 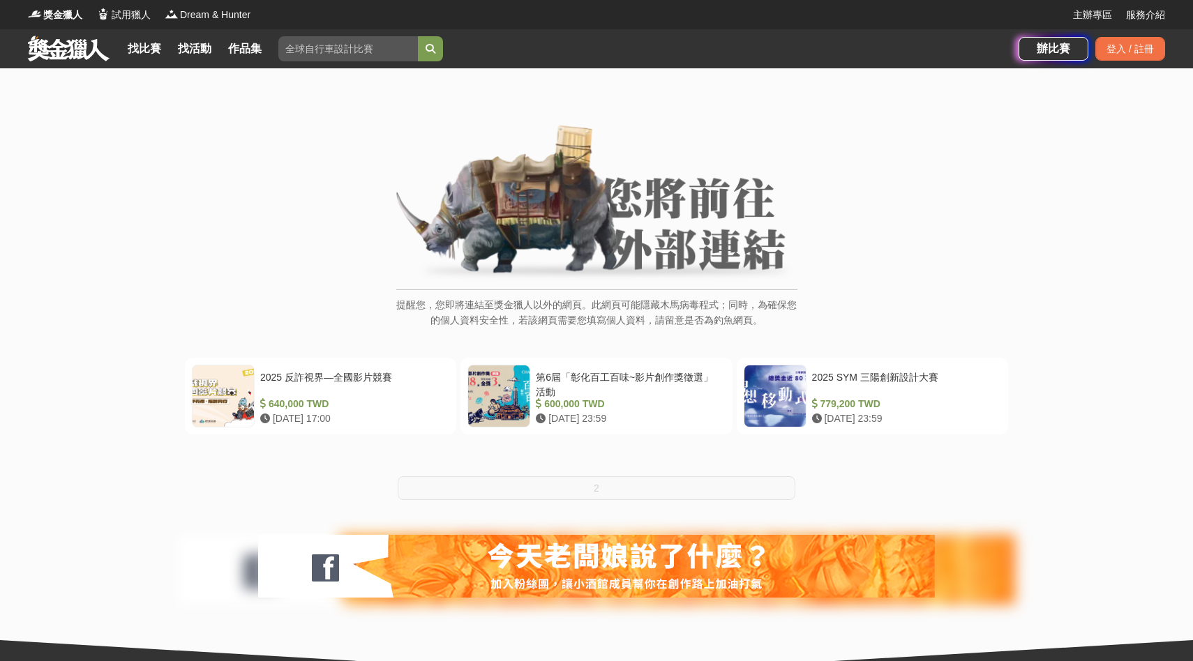 I want to click on a: 主辦專區, so click(x=1092, y=15).